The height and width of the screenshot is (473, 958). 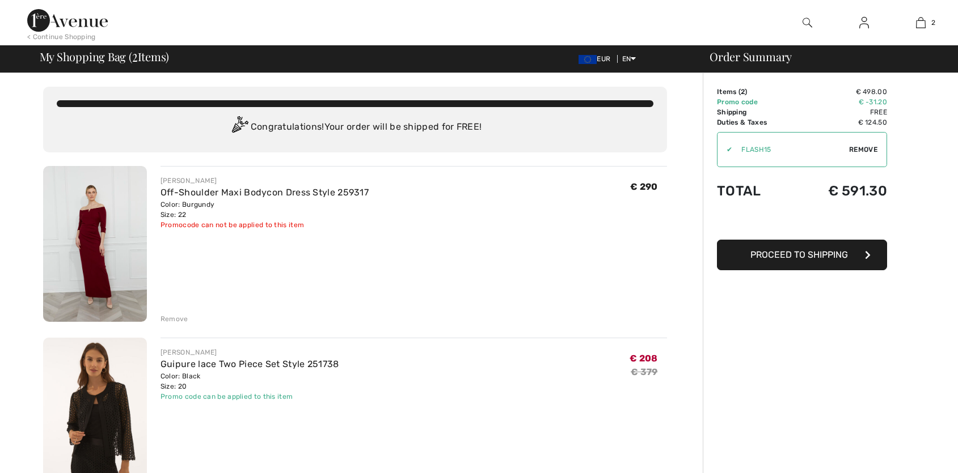 I want to click on td: € 124.50, so click(x=840, y=122).